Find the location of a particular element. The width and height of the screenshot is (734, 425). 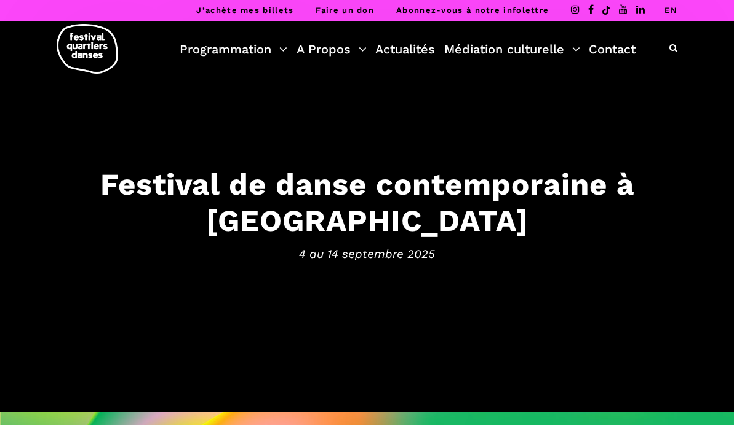

a: Abonnez-vous à notre infolettre is located at coordinates (472, 10).